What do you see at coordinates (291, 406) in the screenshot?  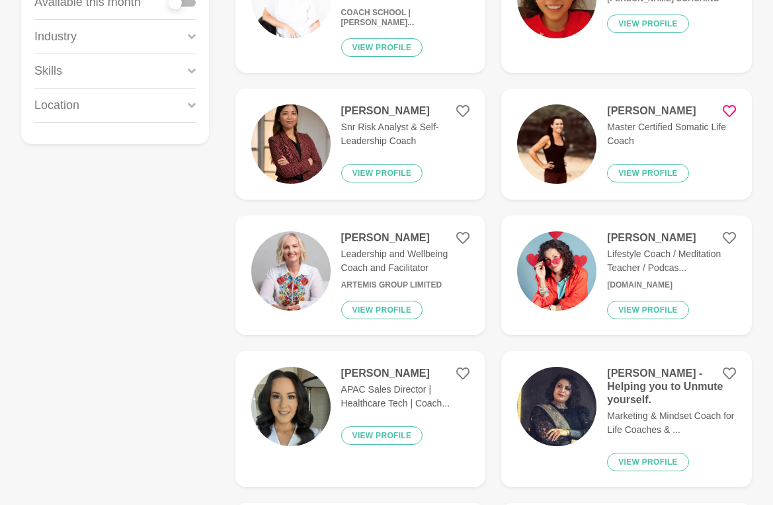 I see `img: 4124ccd70d25713a44a68cbbd747b6ef97030f0e-2880x2997.jpg` at bounding box center [291, 406].